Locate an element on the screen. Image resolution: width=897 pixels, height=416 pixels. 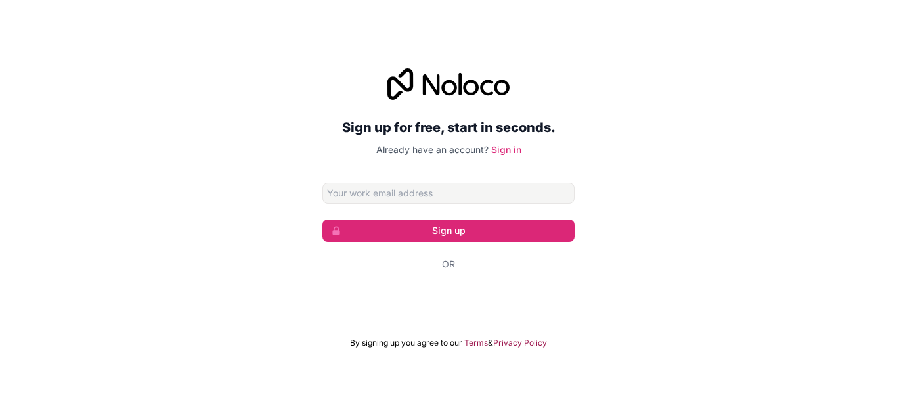
span: Already have an account? is located at coordinates (432, 149).